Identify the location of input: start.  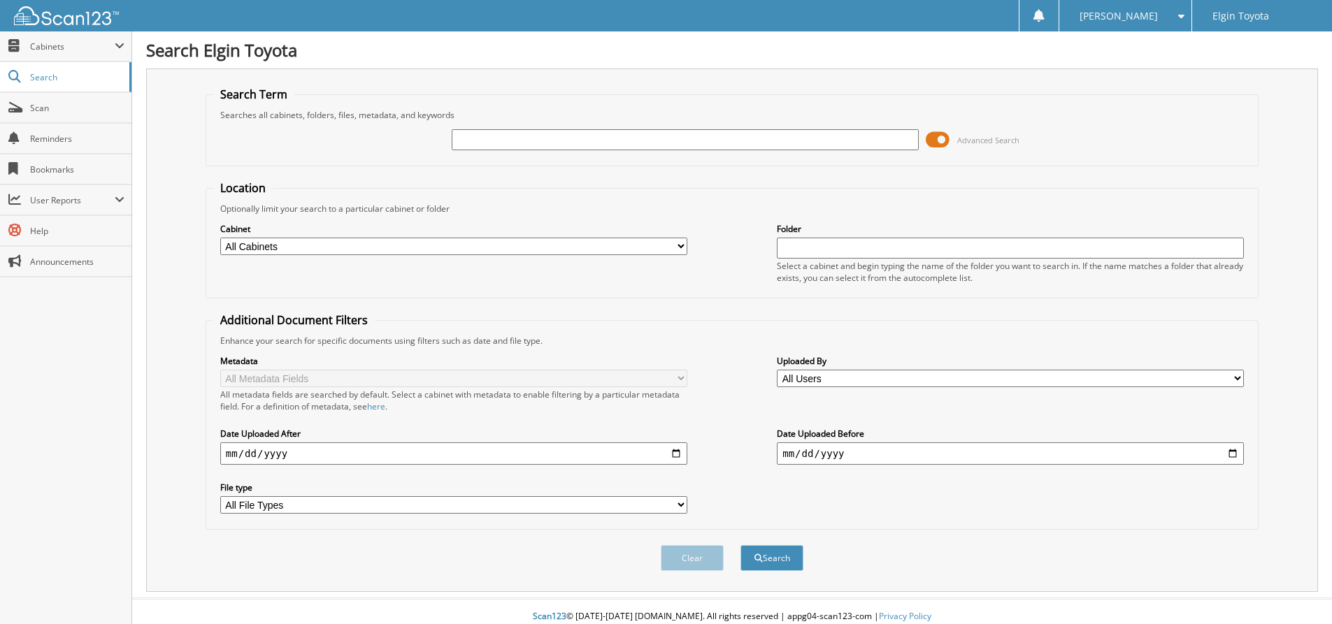
(454, 454).